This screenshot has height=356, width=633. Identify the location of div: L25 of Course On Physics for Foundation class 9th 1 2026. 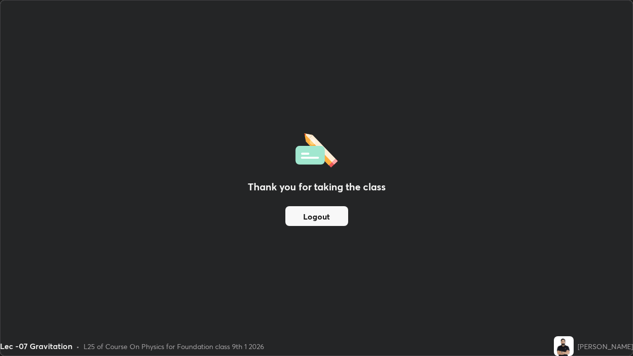
(174, 346).